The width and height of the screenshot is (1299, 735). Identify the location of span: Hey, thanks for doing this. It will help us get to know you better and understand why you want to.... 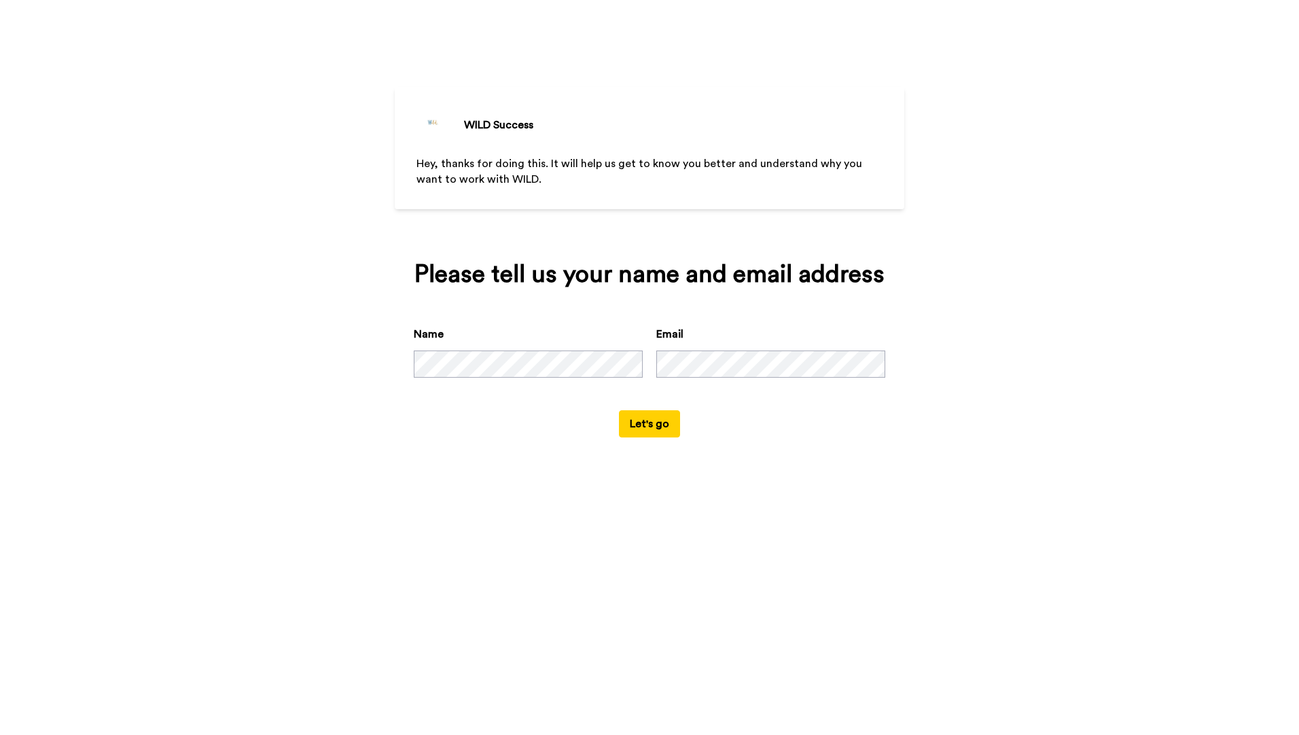
(641, 171).